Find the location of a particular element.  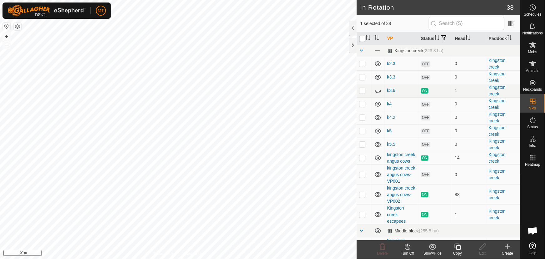

span: 1 selected of 38 is located at coordinates (395, 23).